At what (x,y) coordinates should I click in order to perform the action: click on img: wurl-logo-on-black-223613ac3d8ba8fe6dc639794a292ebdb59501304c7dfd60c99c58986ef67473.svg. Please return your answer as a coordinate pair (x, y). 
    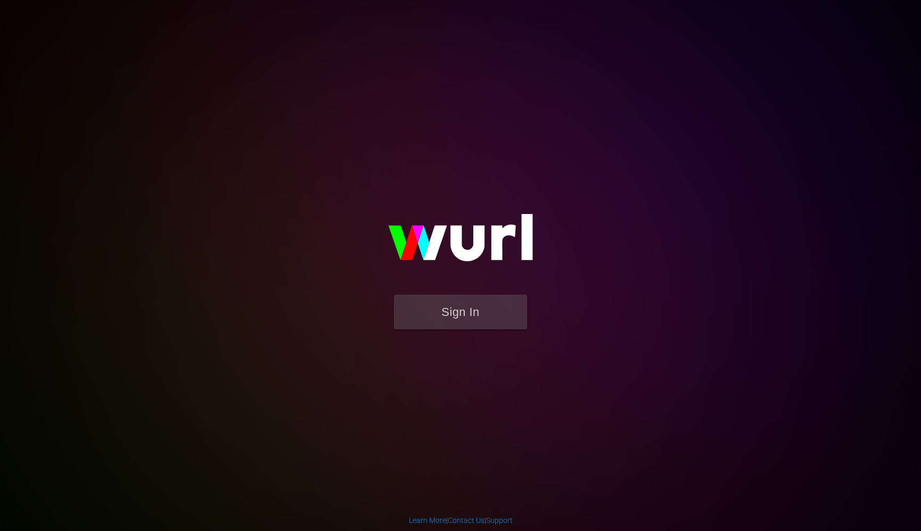
    Looking at the image, I should click on (461, 243).